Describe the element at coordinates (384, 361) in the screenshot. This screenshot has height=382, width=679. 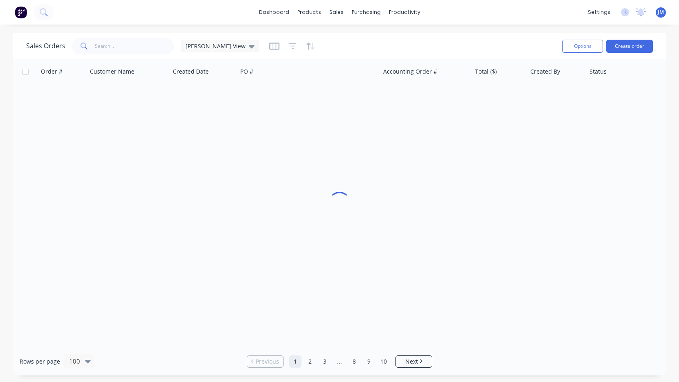
I see `a: Page 10` at that location.